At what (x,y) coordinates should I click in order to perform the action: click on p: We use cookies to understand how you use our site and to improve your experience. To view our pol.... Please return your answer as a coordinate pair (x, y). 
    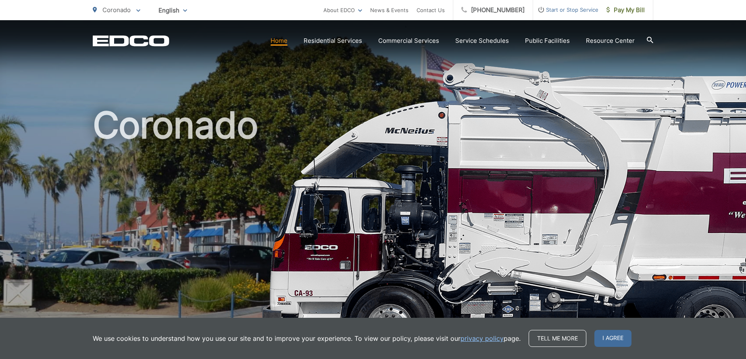
    Looking at the image, I should click on (307, 338).